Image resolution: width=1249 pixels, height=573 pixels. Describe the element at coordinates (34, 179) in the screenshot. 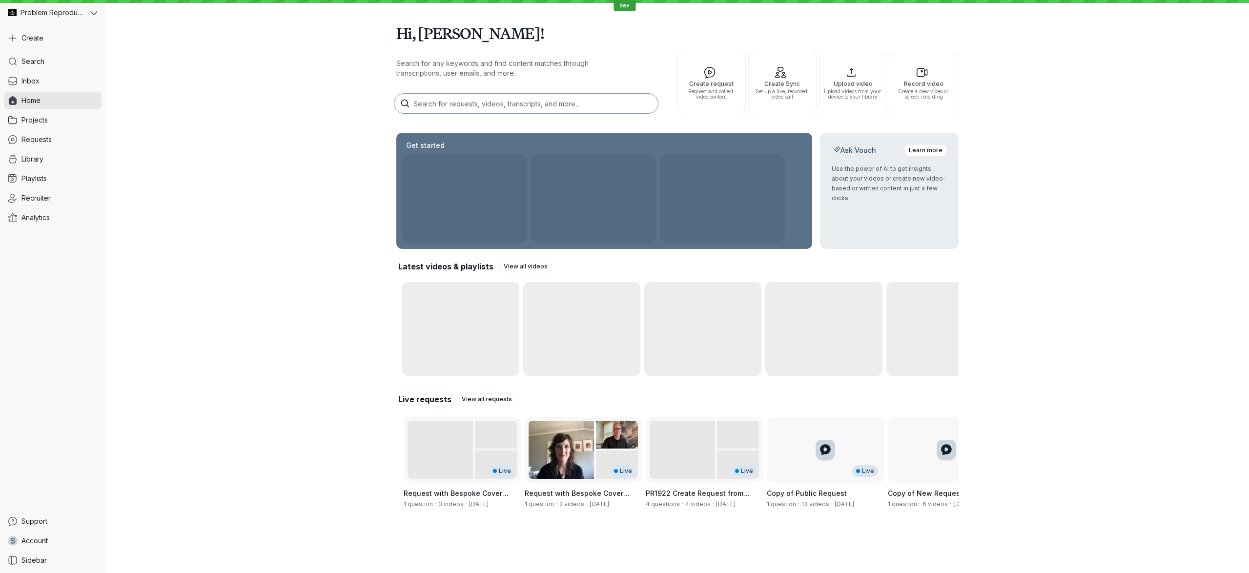

I see `span: Playlists` at that location.